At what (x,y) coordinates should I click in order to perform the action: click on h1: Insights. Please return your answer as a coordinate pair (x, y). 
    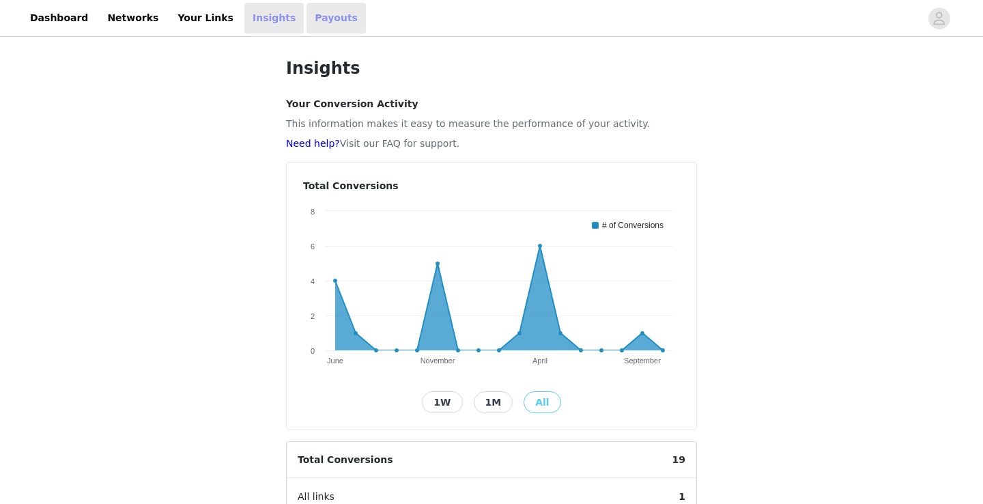
    Looking at the image, I should click on (492, 68).